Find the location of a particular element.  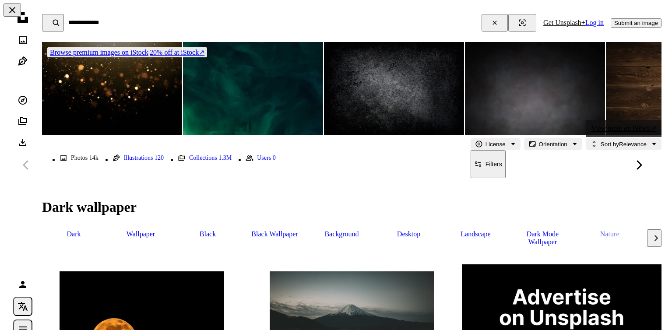

a: Explore is located at coordinates (23, 100).